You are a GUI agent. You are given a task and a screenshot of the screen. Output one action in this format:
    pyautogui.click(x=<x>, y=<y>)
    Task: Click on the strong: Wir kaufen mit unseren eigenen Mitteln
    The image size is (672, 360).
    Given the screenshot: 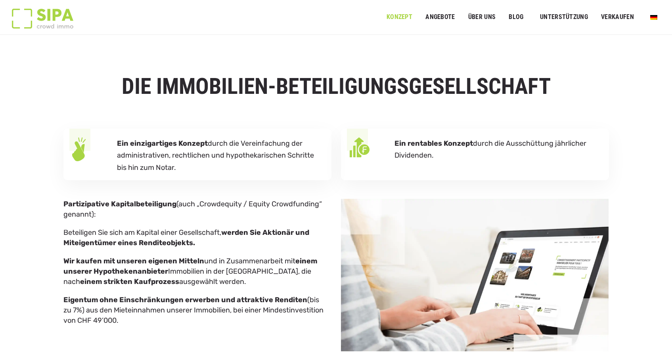 What is the action you would take?
    pyautogui.click(x=134, y=261)
    